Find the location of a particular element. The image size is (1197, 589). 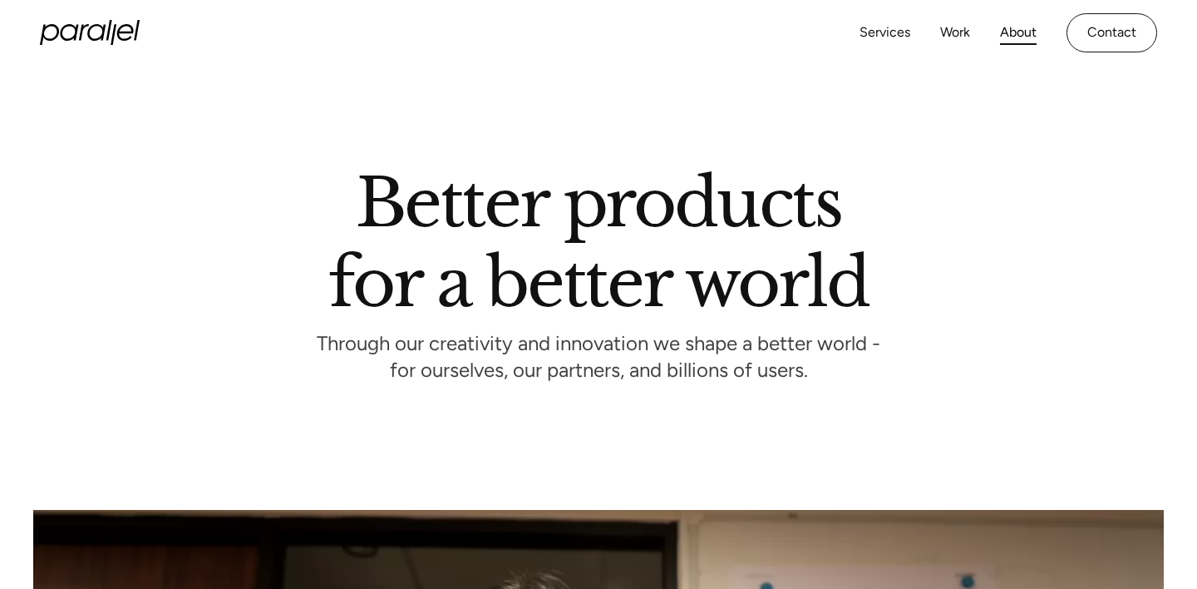

a: home is located at coordinates (90, 32).